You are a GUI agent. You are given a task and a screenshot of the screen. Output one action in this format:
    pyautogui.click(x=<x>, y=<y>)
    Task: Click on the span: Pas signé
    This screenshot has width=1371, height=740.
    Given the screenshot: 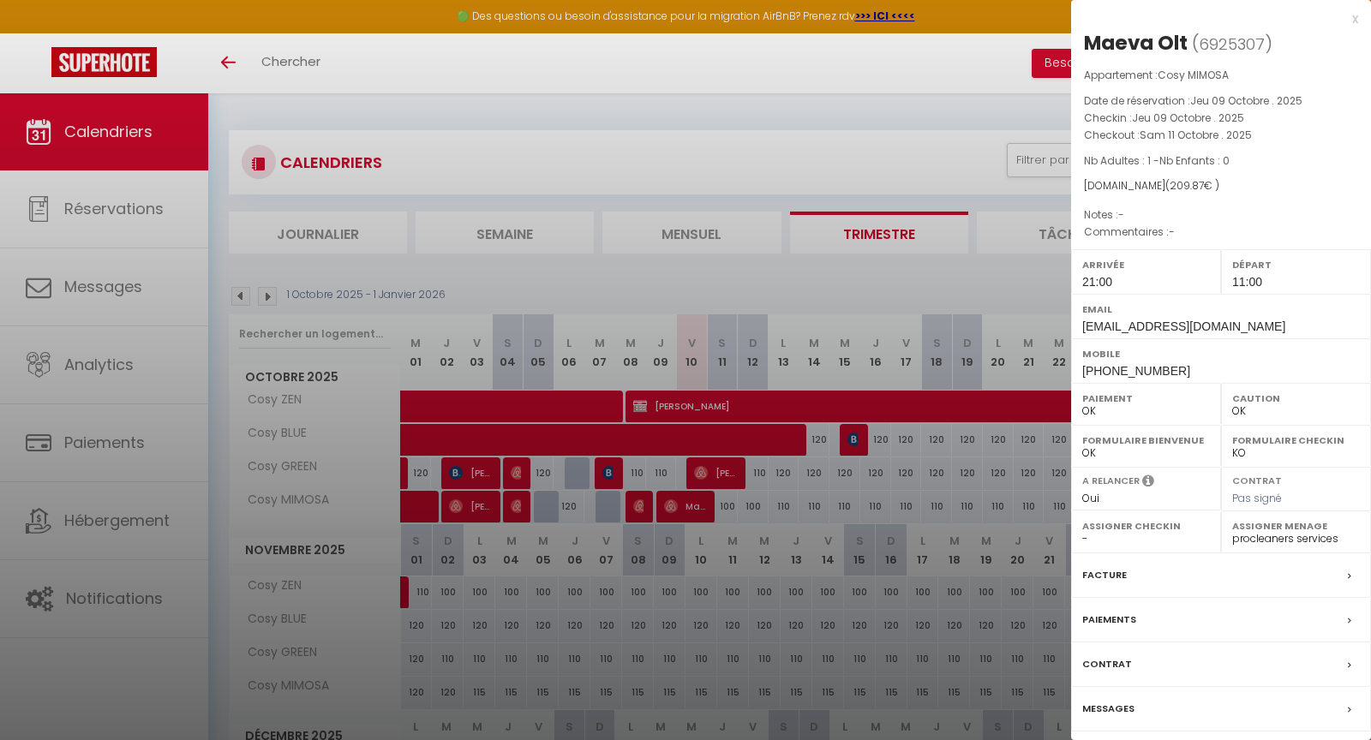 What is the action you would take?
    pyautogui.click(x=1257, y=498)
    